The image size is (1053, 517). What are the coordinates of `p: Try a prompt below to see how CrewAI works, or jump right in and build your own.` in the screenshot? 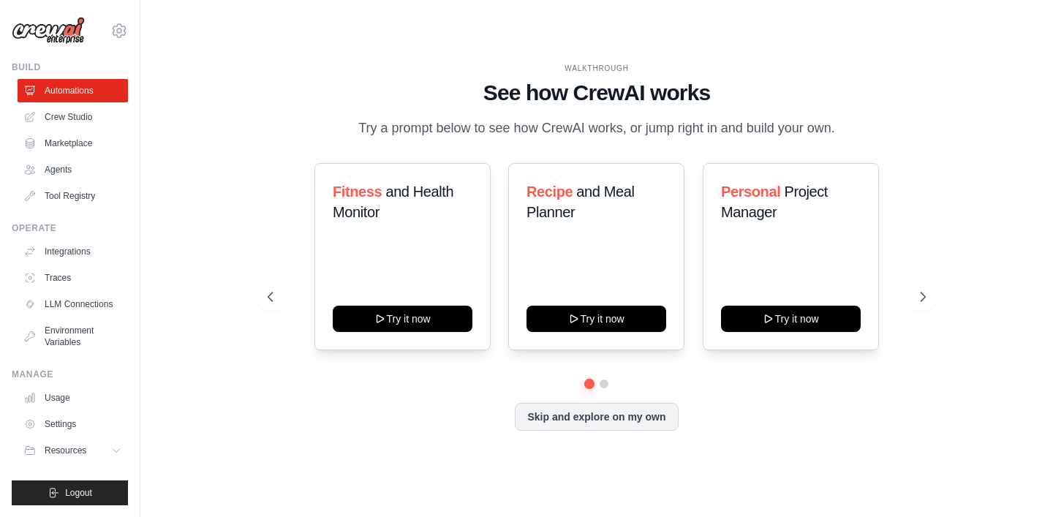 It's located at (597, 128).